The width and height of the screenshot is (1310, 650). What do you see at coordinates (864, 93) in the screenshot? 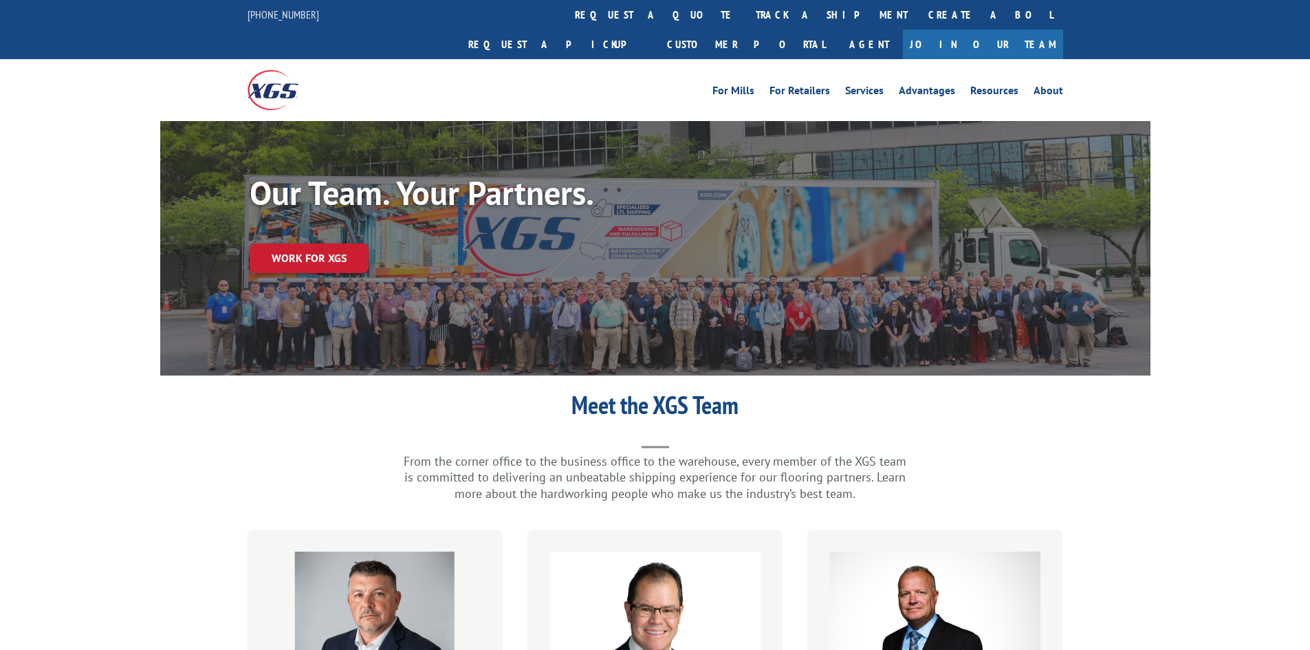
I see `a: Services` at bounding box center [864, 93].